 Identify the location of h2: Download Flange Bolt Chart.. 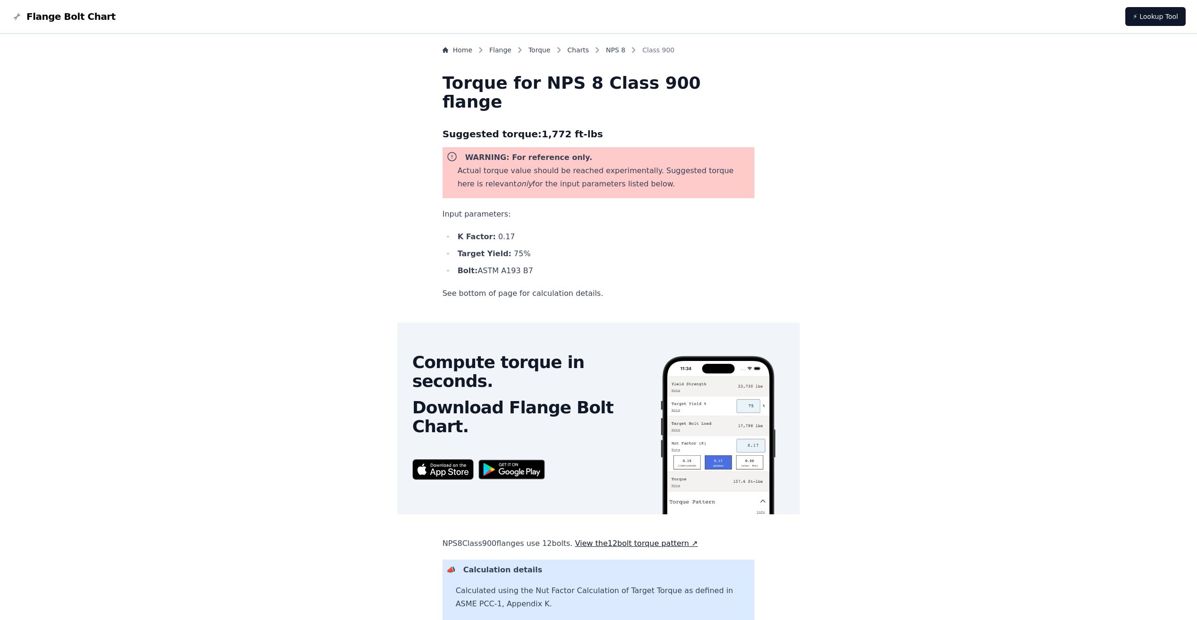
(529, 417).